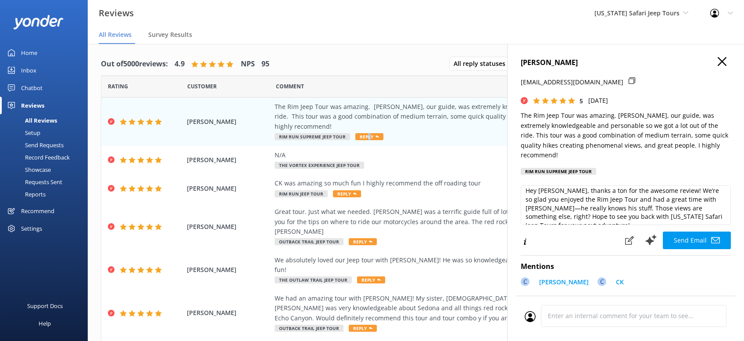 The width and height of the screenshot is (744, 341). Describe the element at coordinates (134, 64) in the screenshot. I see `h4: Out of 5000 reviews:` at that location.